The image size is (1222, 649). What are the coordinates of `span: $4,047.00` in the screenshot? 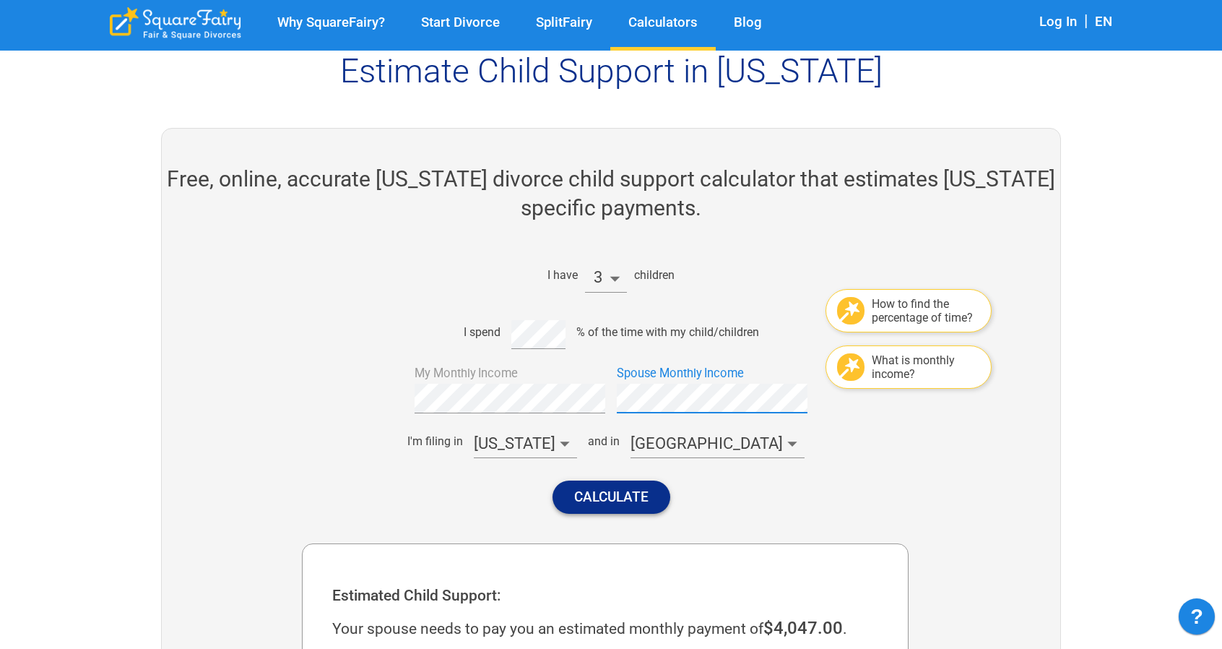 It's located at (803, 628).